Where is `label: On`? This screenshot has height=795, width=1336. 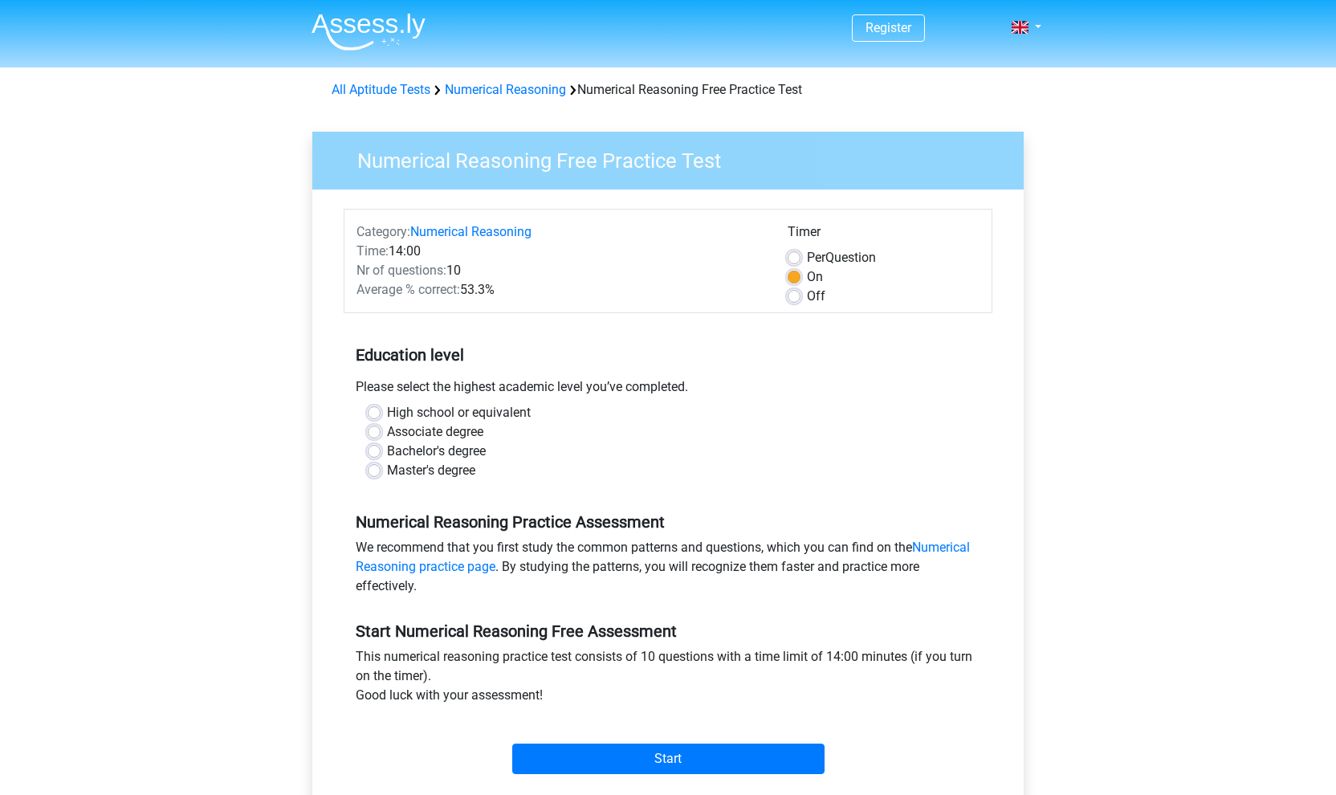 label: On is located at coordinates (815, 277).